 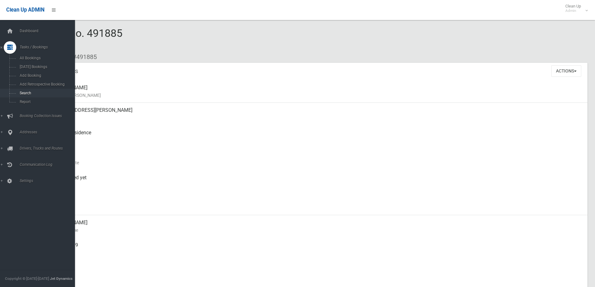 What do you see at coordinates (575, 8) in the screenshot?
I see `span: Clean Up` at bounding box center [575, 8].